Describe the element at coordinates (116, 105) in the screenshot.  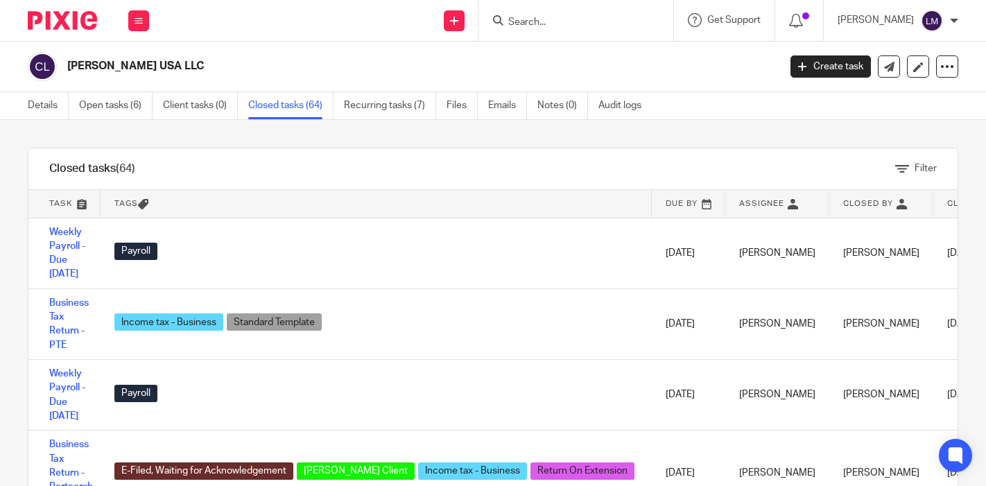
I see `a: Open tasks (6)` at that location.